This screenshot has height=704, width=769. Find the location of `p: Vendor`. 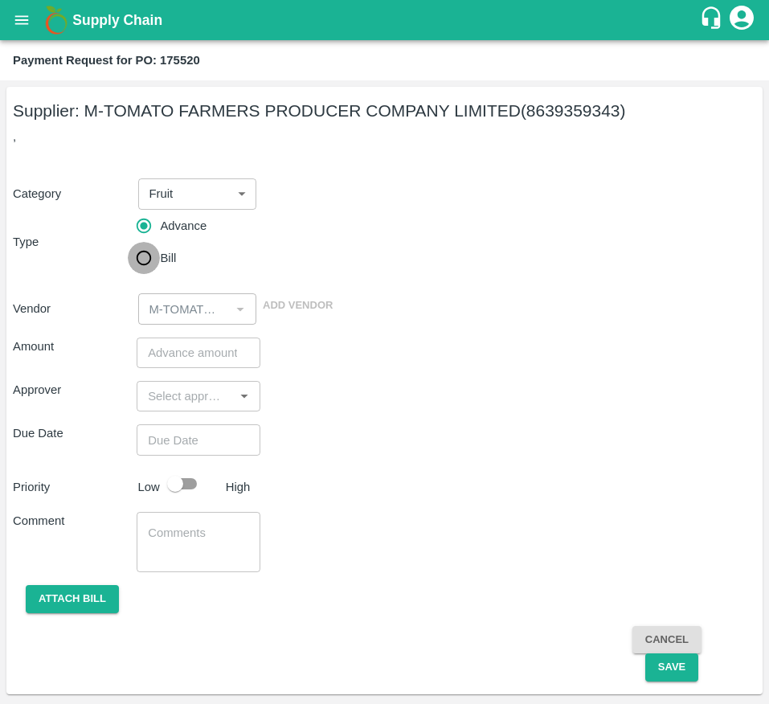

p: Vendor is located at coordinates (72, 308).